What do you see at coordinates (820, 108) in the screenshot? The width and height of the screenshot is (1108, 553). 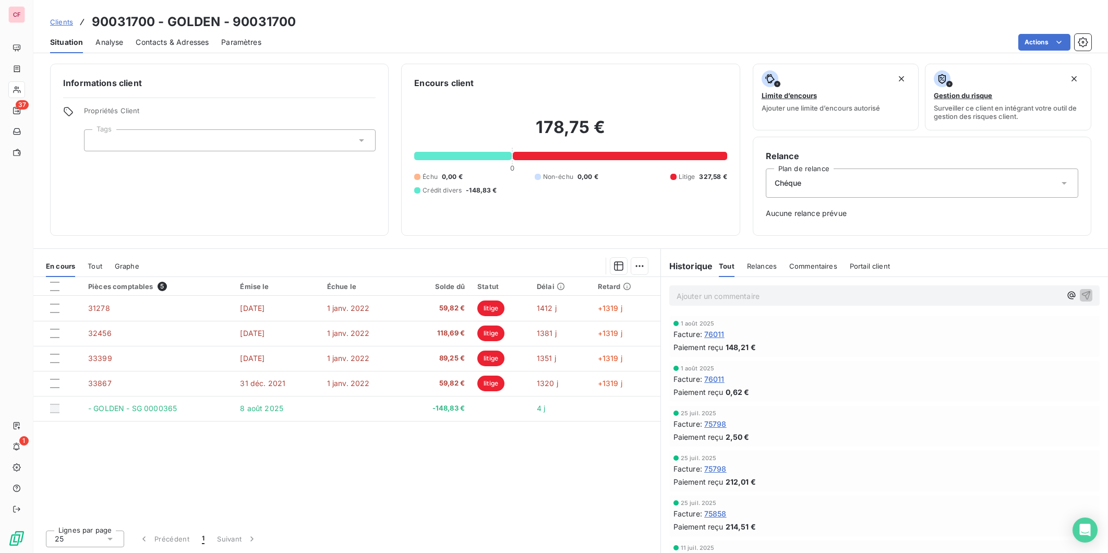 I see `span: Ajouter une limite d’encours autorisé` at bounding box center [820, 108].